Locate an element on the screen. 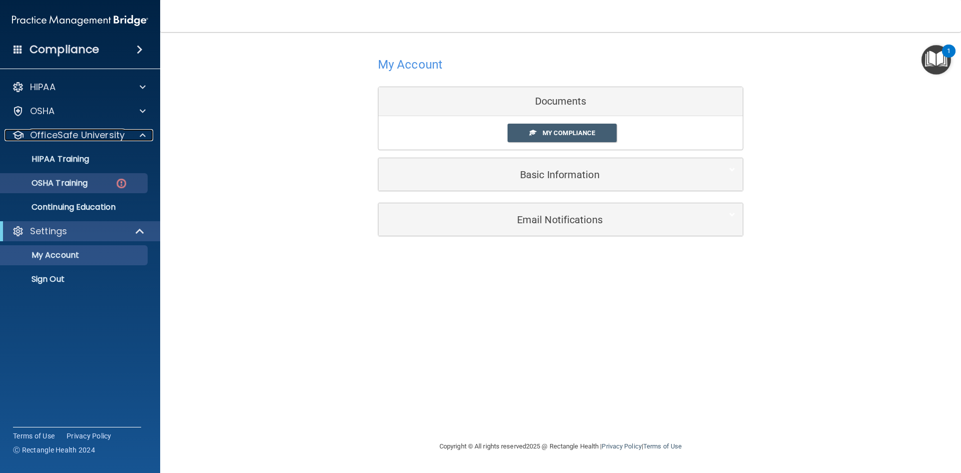 The image size is (961, 473). p: HIPAA Training is located at coordinates (48, 159).